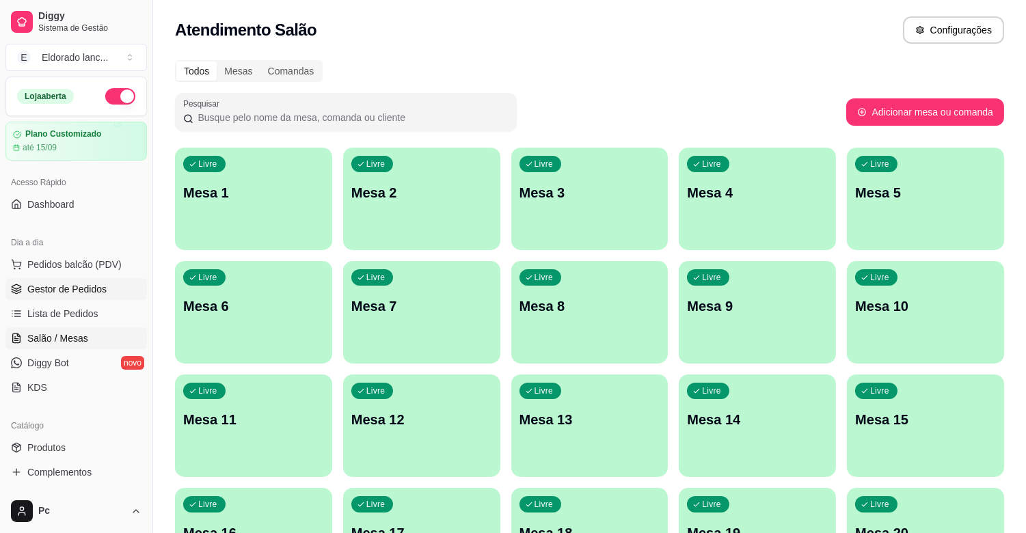 The height and width of the screenshot is (533, 1026). I want to click on button: LivreMesa 3, so click(590, 199).